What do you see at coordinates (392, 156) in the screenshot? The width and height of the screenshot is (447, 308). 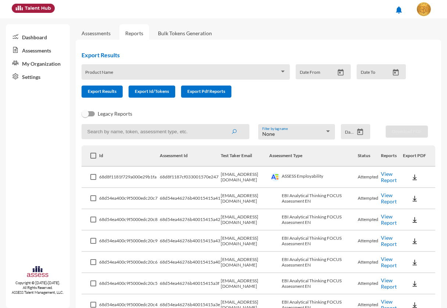 I see `th: Reports` at bounding box center [392, 156].